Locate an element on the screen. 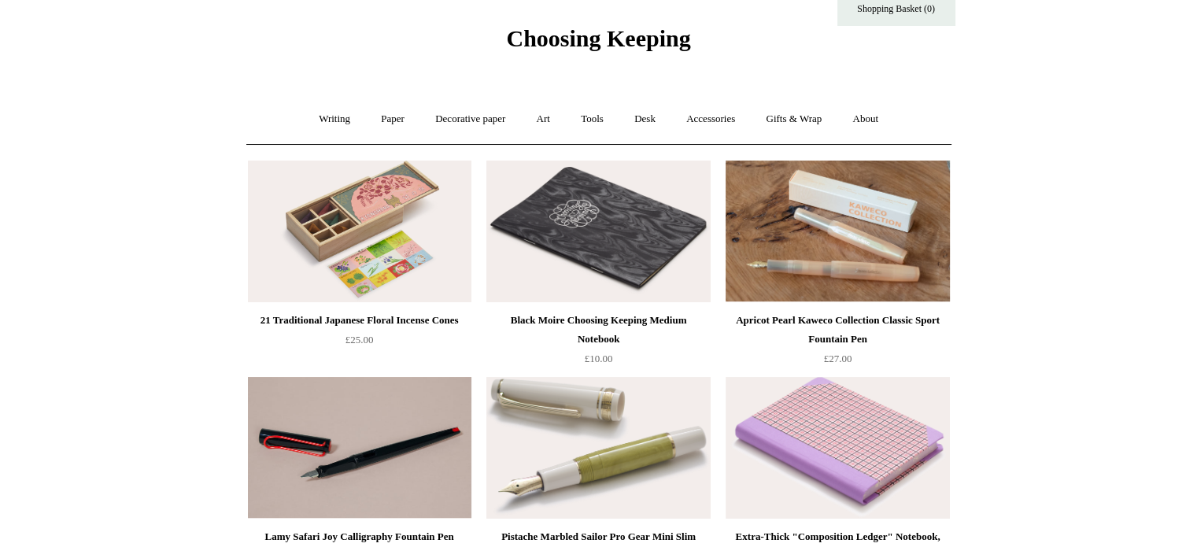 This screenshot has height=547, width=1197. a: Accessories is located at coordinates (710, 119).